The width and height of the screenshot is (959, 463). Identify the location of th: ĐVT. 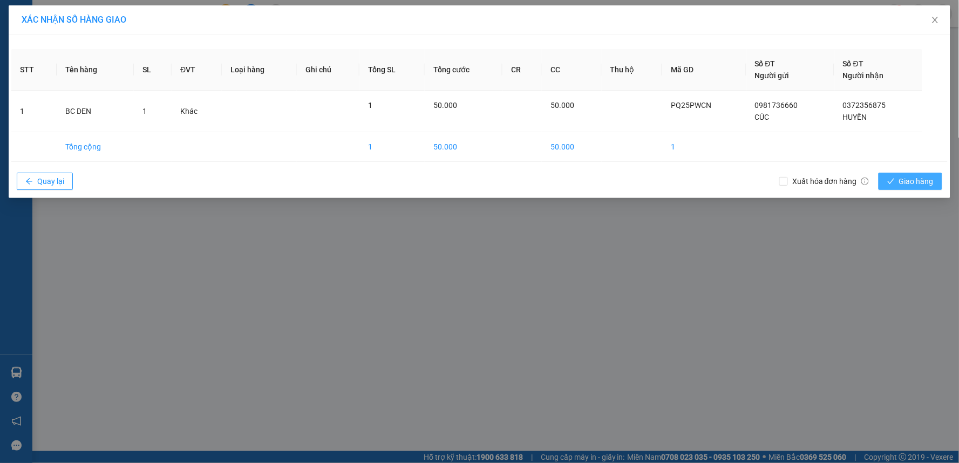
(196, 70).